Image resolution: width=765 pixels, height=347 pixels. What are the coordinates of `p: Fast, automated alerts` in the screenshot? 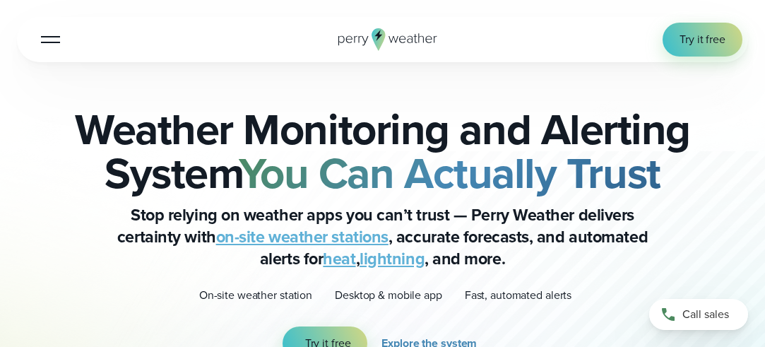 It's located at (518, 295).